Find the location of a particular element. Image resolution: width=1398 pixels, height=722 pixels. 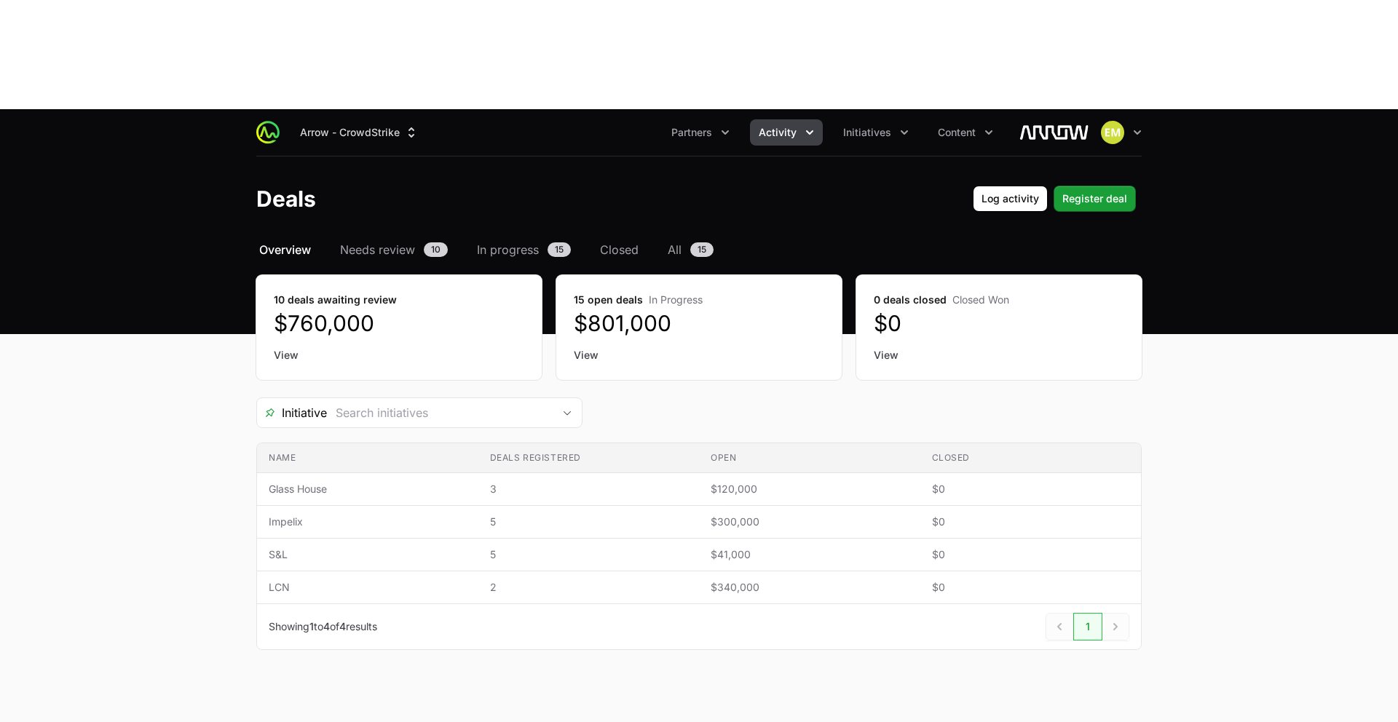

button: Activity is located at coordinates (787, 133).